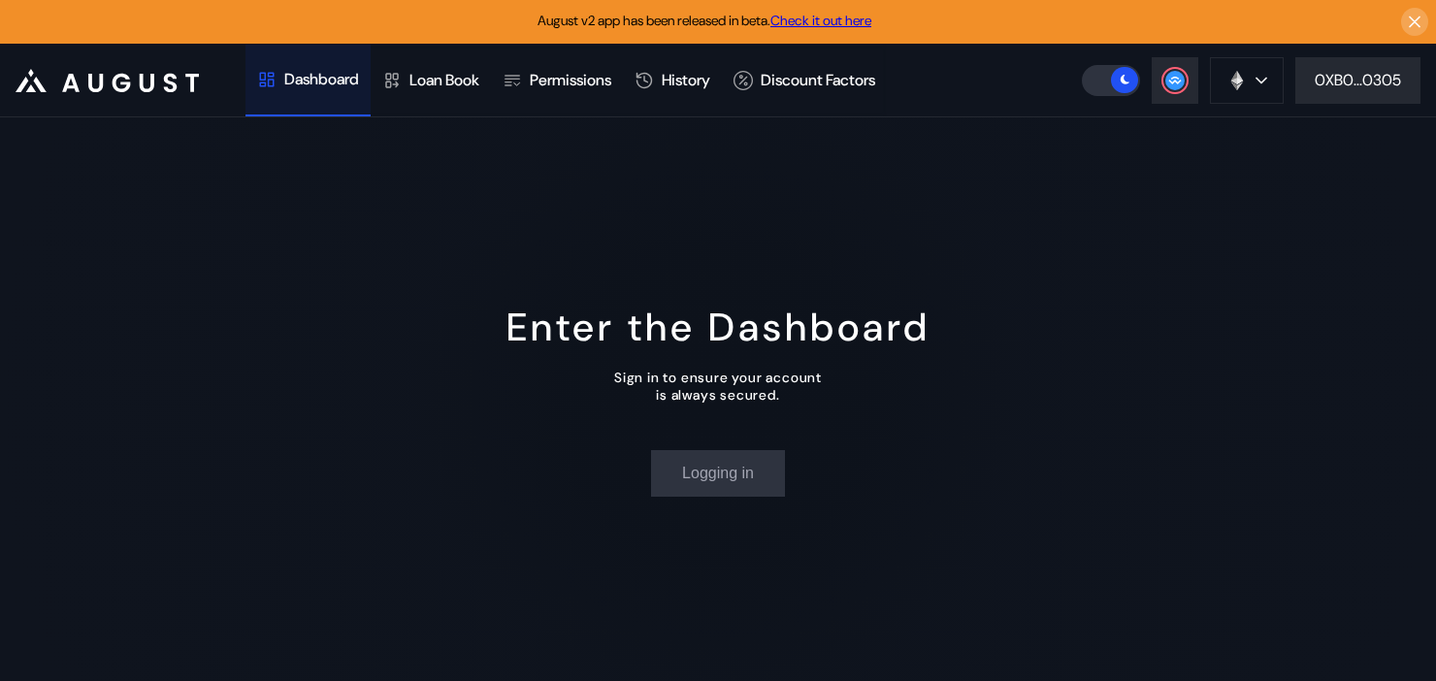 The image size is (1436, 681). What do you see at coordinates (1246, 81) in the screenshot?
I see `button: chain logo` at bounding box center [1246, 81].